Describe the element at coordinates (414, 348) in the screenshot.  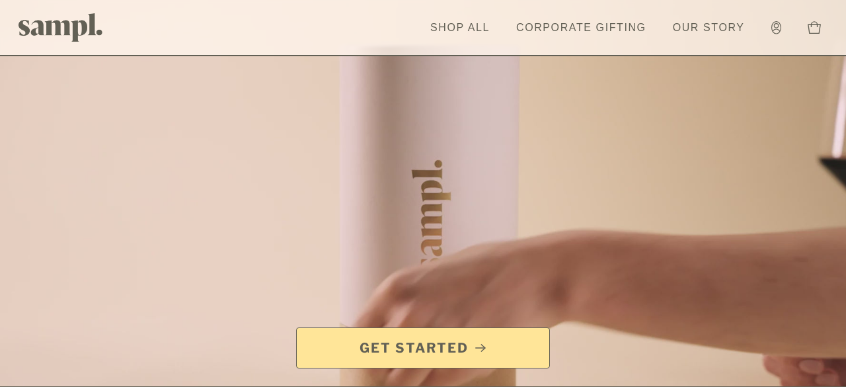
I see `span: Get Started` at that location.